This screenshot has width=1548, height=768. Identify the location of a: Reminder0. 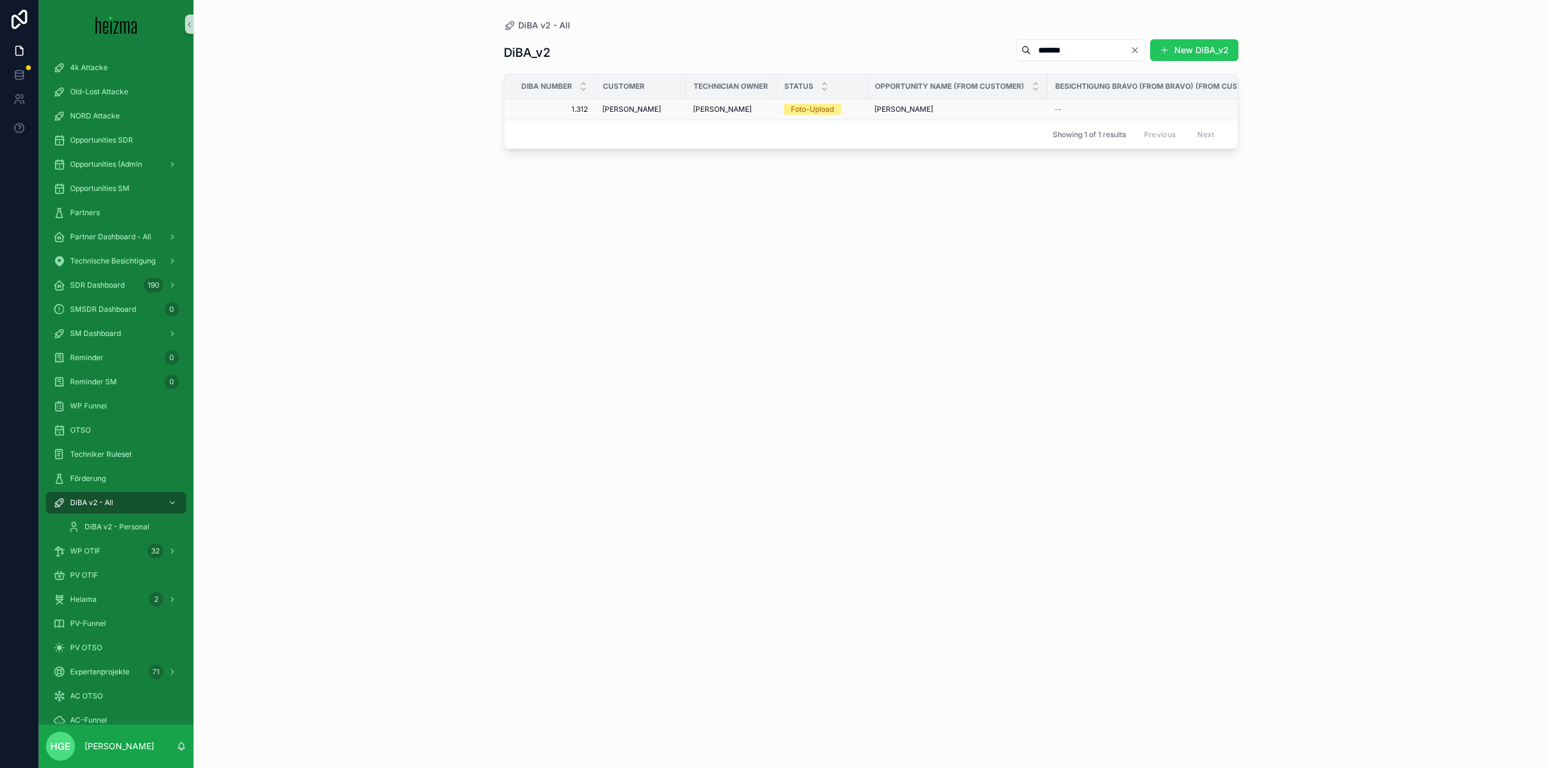
(116, 358).